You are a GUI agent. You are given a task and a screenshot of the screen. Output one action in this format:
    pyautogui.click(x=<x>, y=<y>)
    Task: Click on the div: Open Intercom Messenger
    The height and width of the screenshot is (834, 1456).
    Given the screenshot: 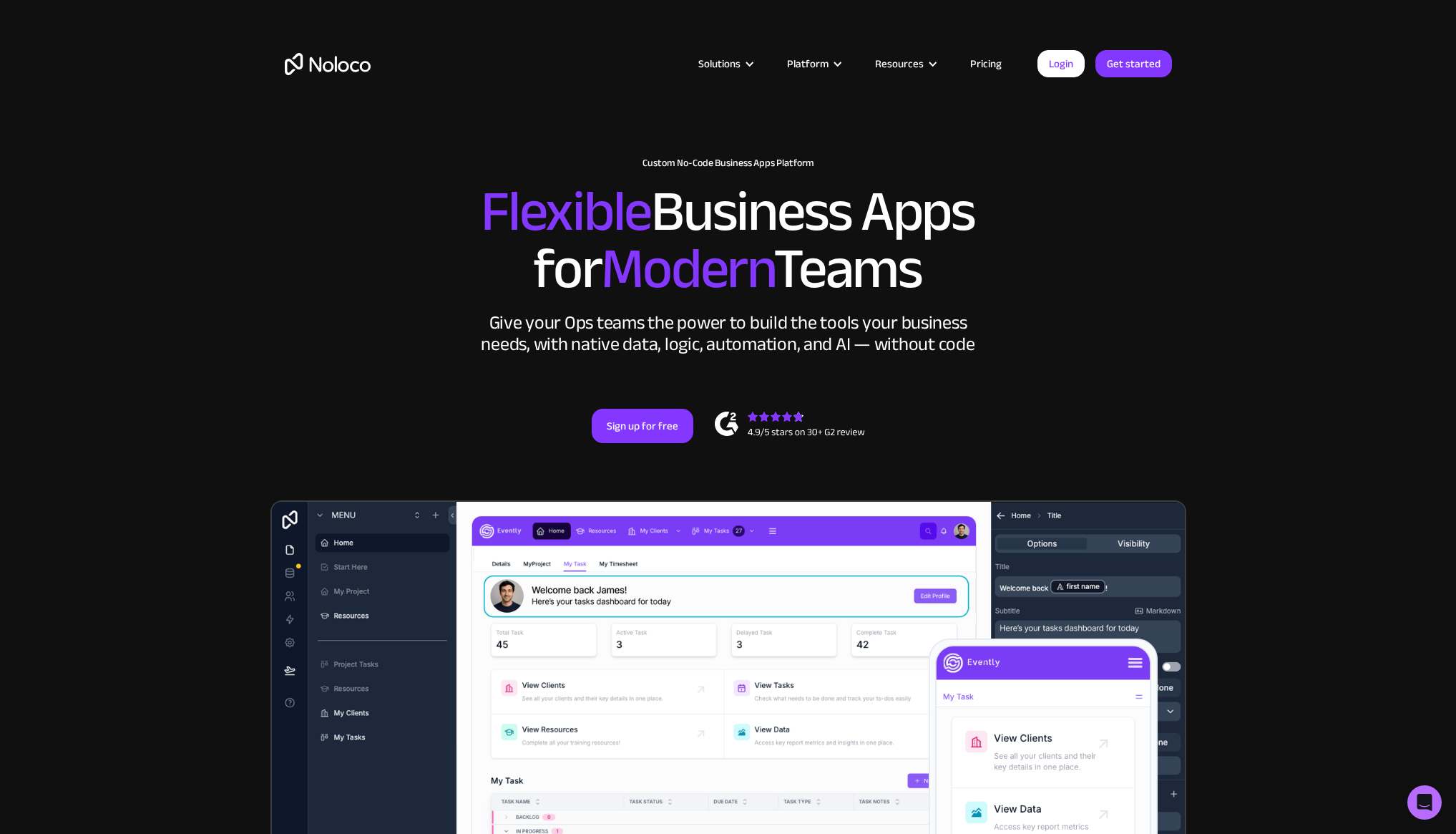 What is the action you would take?
    pyautogui.click(x=1424, y=802)
    